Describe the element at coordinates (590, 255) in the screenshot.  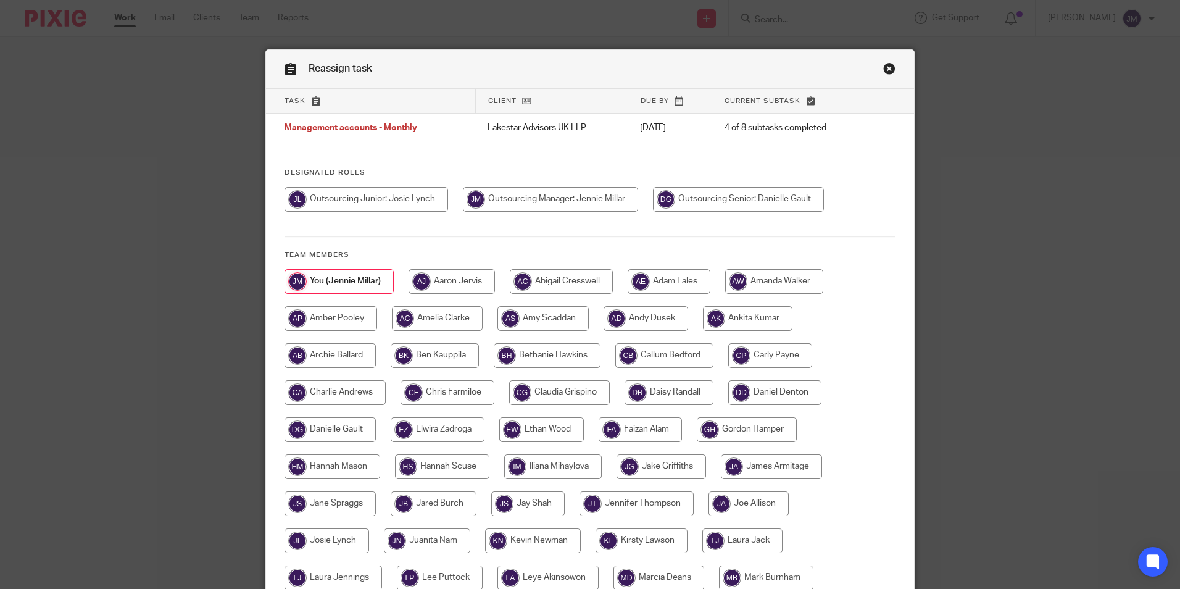
I see `h4: Team members` at that location.